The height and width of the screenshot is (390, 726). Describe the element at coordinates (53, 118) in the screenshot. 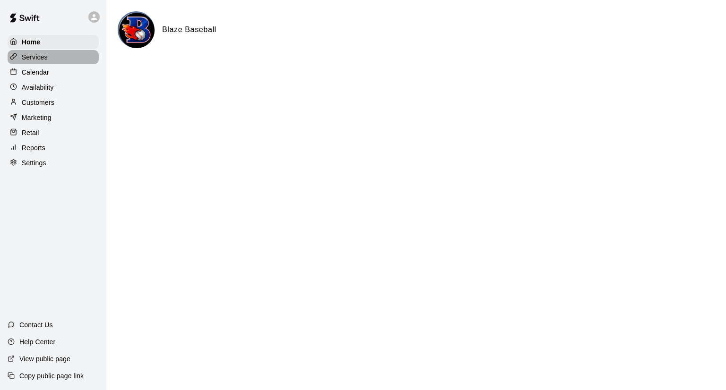

I see `div: Marketing` at that location.